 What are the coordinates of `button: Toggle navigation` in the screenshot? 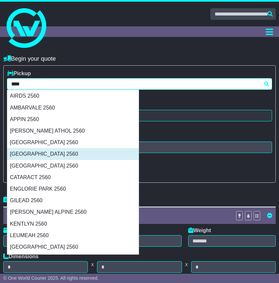 It's located at (269, 32).